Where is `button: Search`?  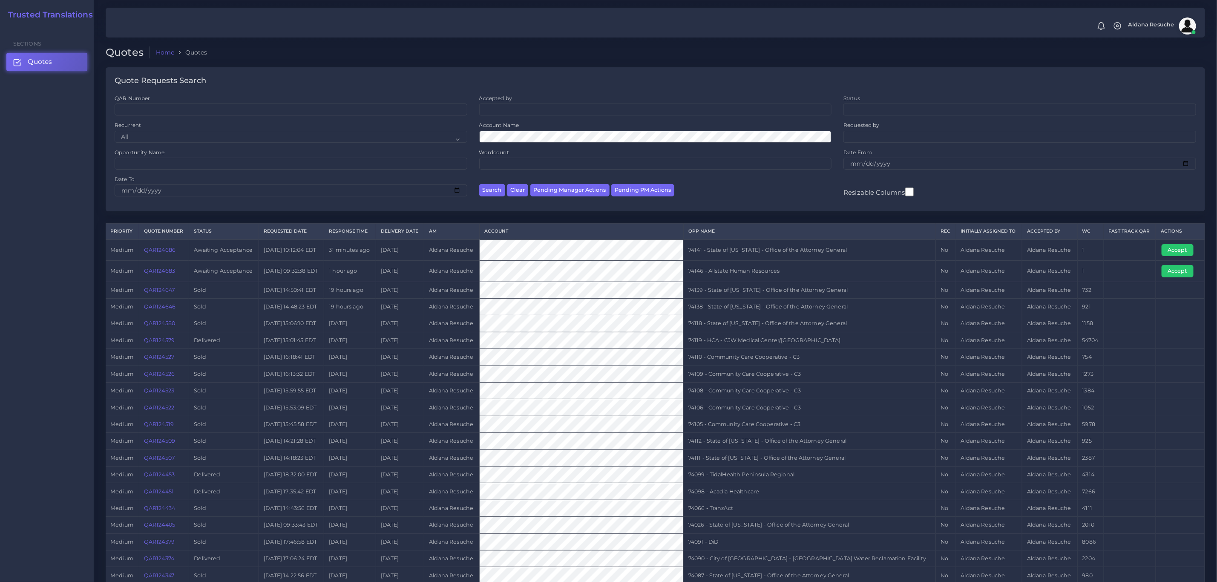 button: Search is located at coordinates (492, 190).